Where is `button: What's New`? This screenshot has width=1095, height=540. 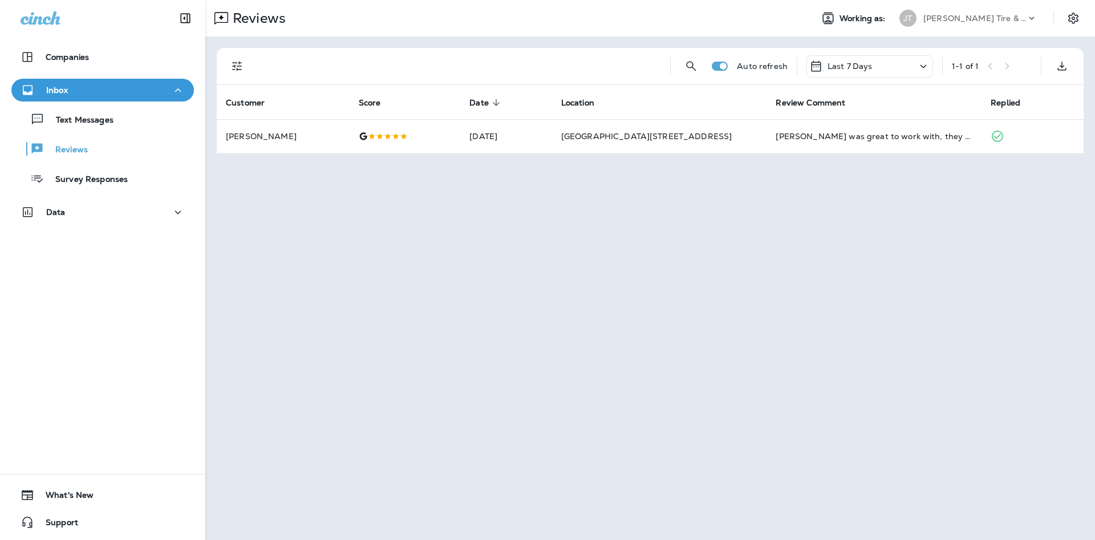
button: What's New is located at coordinates (103, 495).